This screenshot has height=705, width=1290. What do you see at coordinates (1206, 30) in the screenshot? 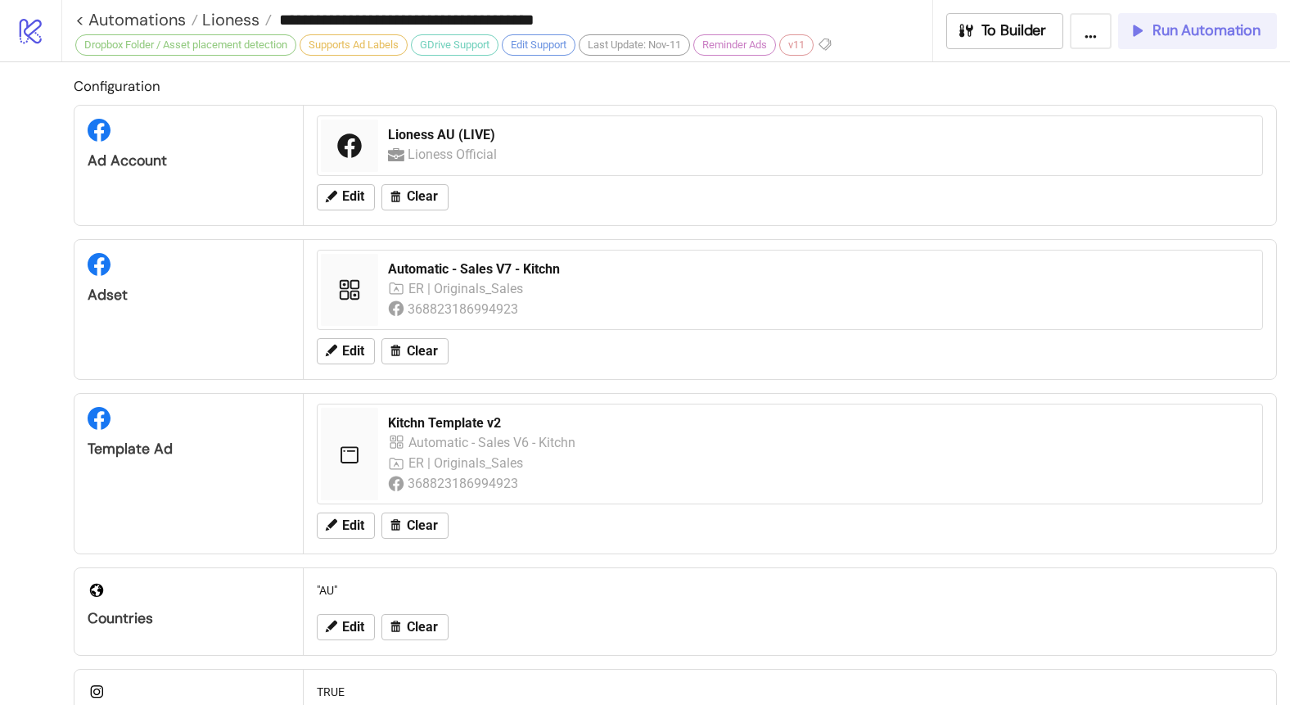
I see `span: Run Automation` at bounding box center [1206, 30].